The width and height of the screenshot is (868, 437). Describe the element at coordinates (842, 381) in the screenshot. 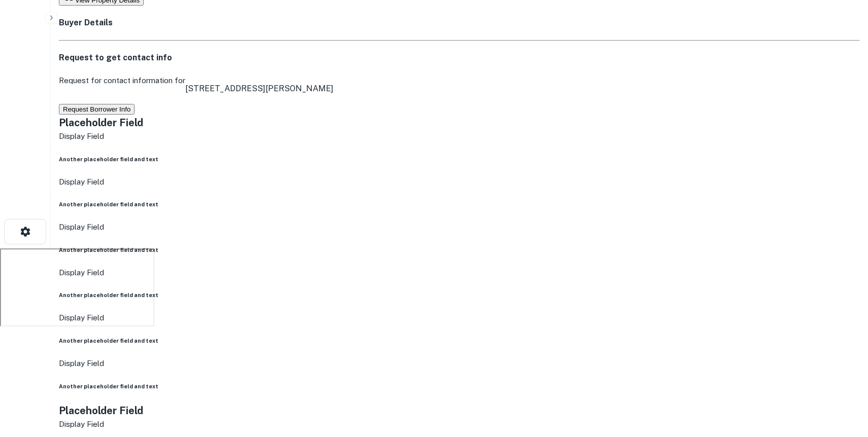

I see `div: Chat Widget` at that location.